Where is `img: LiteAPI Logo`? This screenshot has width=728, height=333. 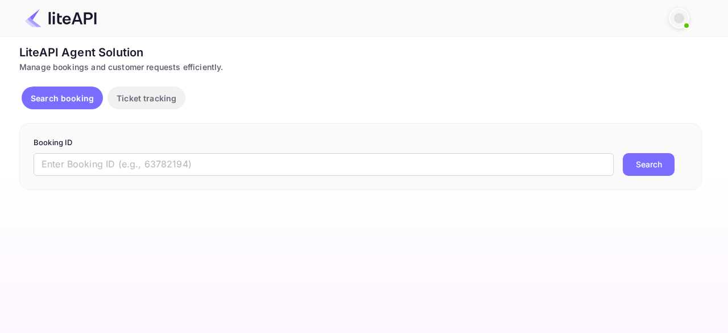 img: LiteAPI Logo is located at coordinates (61, 18).